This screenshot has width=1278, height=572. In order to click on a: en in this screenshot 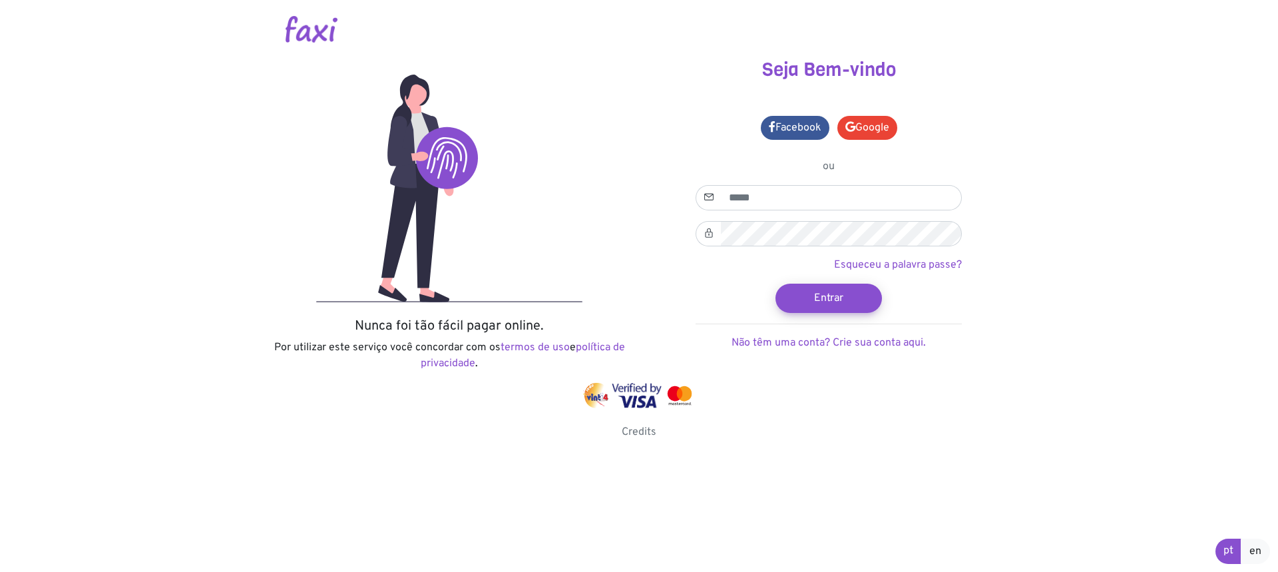, I will do `click(1255, 551)`.